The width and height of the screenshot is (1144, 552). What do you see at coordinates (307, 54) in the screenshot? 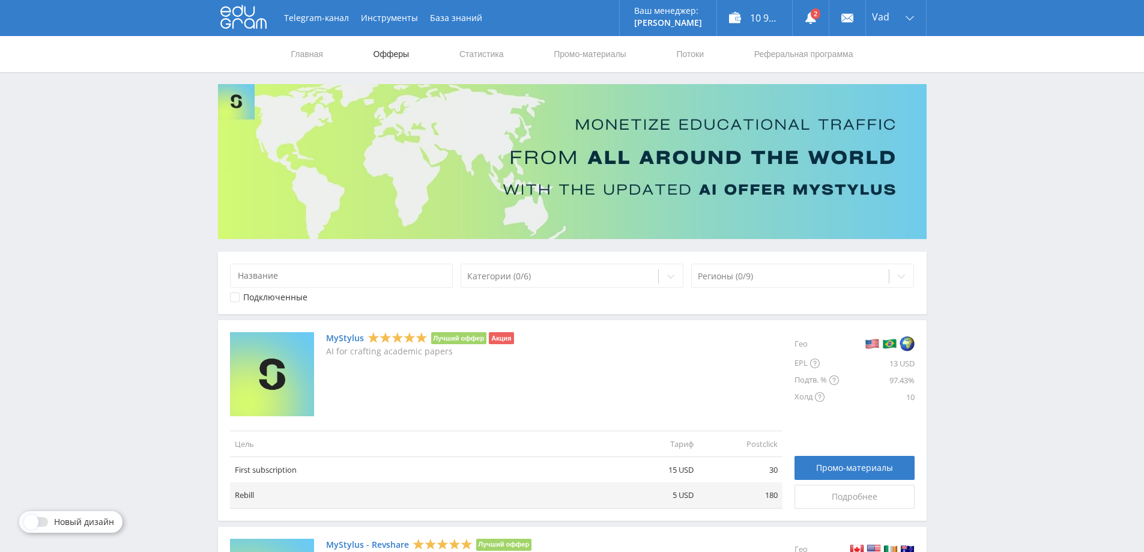
I see `a: Главная` at bounding box center [307, 54].